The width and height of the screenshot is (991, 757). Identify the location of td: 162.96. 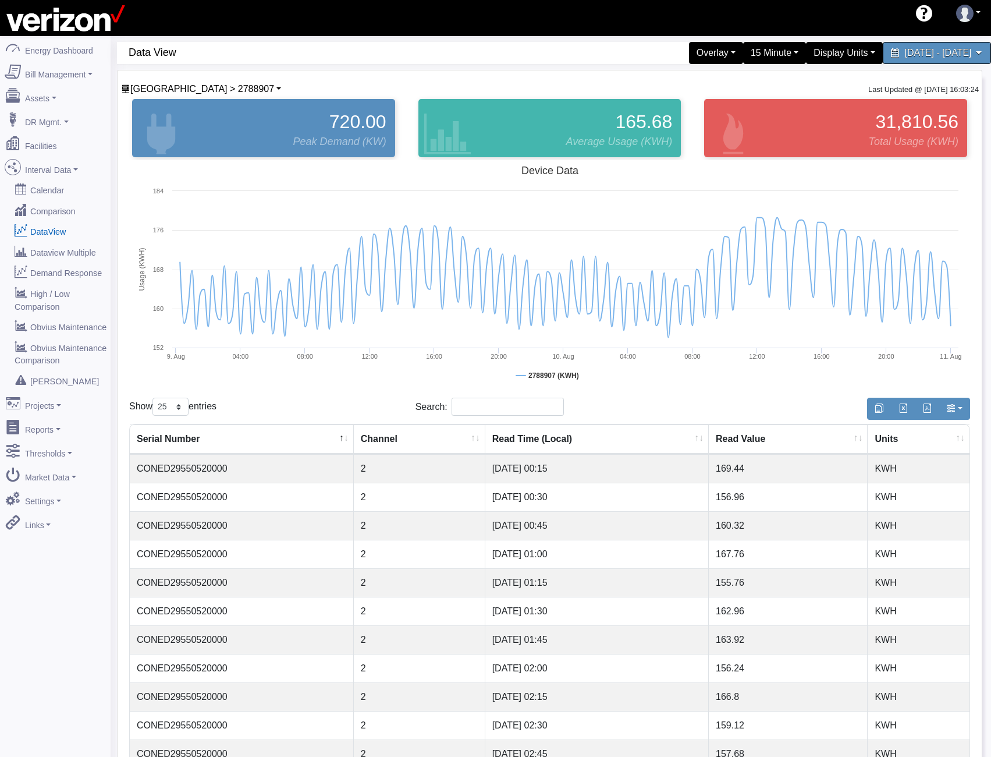
(788, 610).